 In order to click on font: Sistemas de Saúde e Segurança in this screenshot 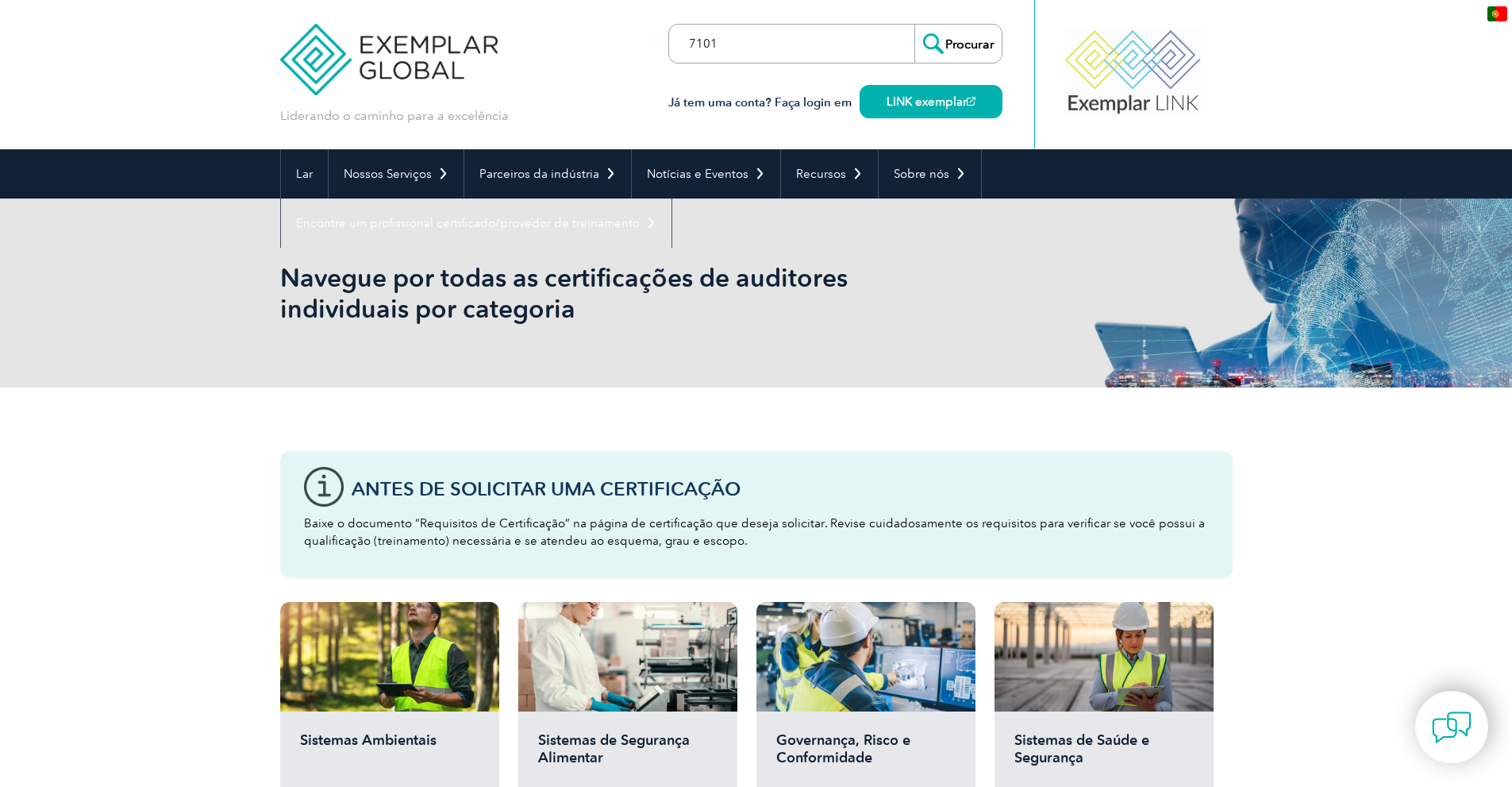, I will do `click(1082, 749)`.